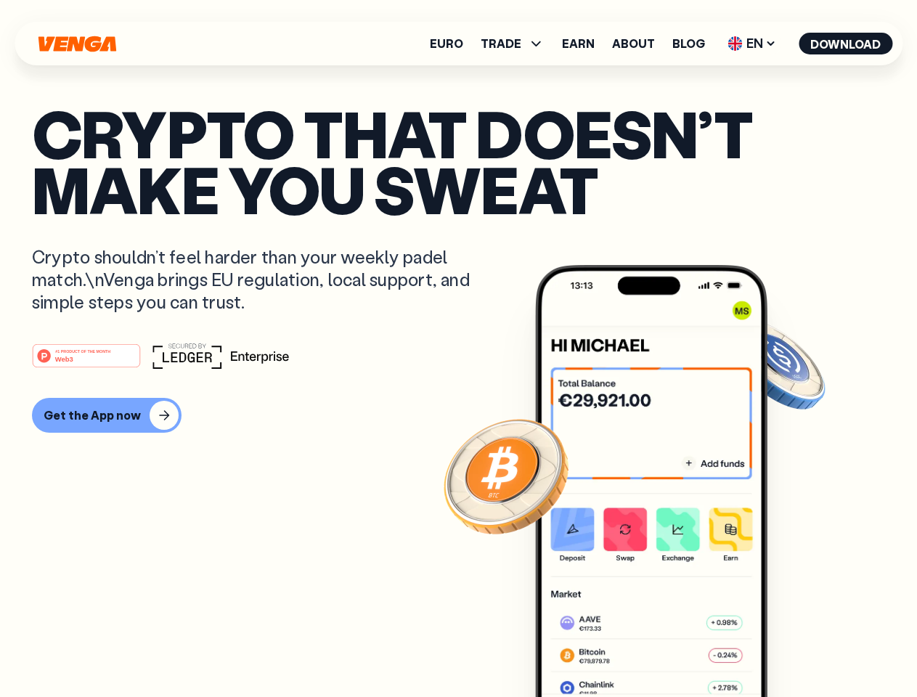 The height and width of the screenshot is (697, 917). What do you see at coordinates (458, 160) in the screenshot?
I see `p: Crypto that doesn’t make you sweat` at bounding box center [458, 160].